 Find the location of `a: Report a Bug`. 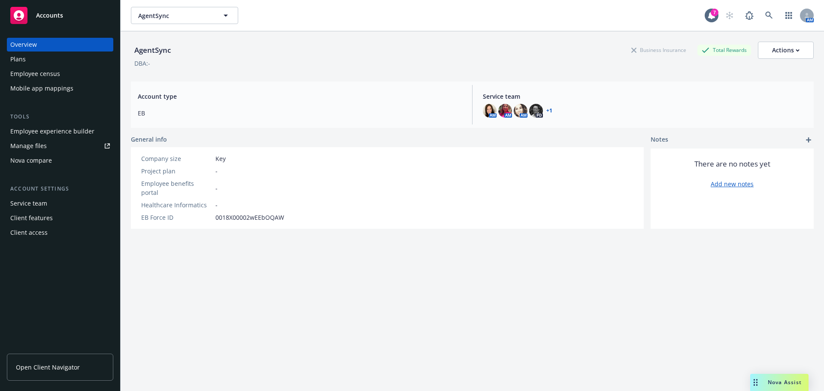

a: Report a Bug is located at coordinates (749, 15).